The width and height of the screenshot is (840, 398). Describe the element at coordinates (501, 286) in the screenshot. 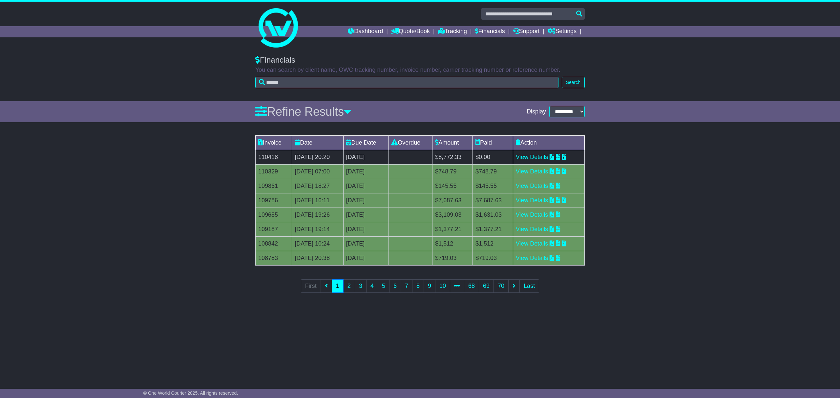

I see `a: 70` at that location.